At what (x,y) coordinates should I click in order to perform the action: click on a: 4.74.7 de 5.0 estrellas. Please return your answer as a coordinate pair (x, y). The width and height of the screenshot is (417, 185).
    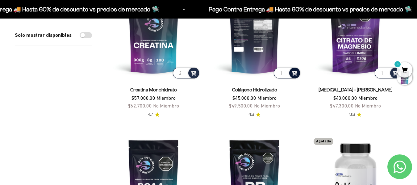
    Looking at the image, I should click on (154, 114).